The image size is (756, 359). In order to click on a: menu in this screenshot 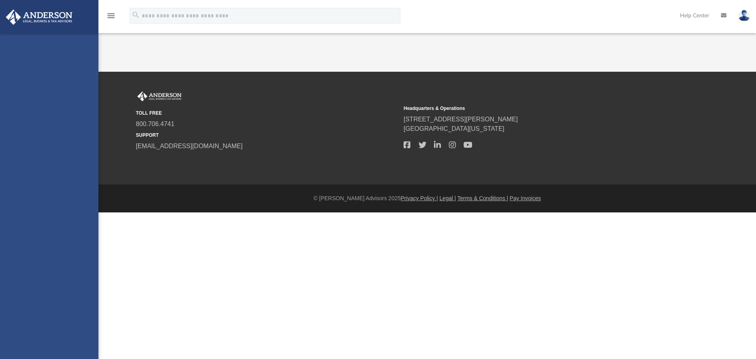, I will do `click(111, 18)`.